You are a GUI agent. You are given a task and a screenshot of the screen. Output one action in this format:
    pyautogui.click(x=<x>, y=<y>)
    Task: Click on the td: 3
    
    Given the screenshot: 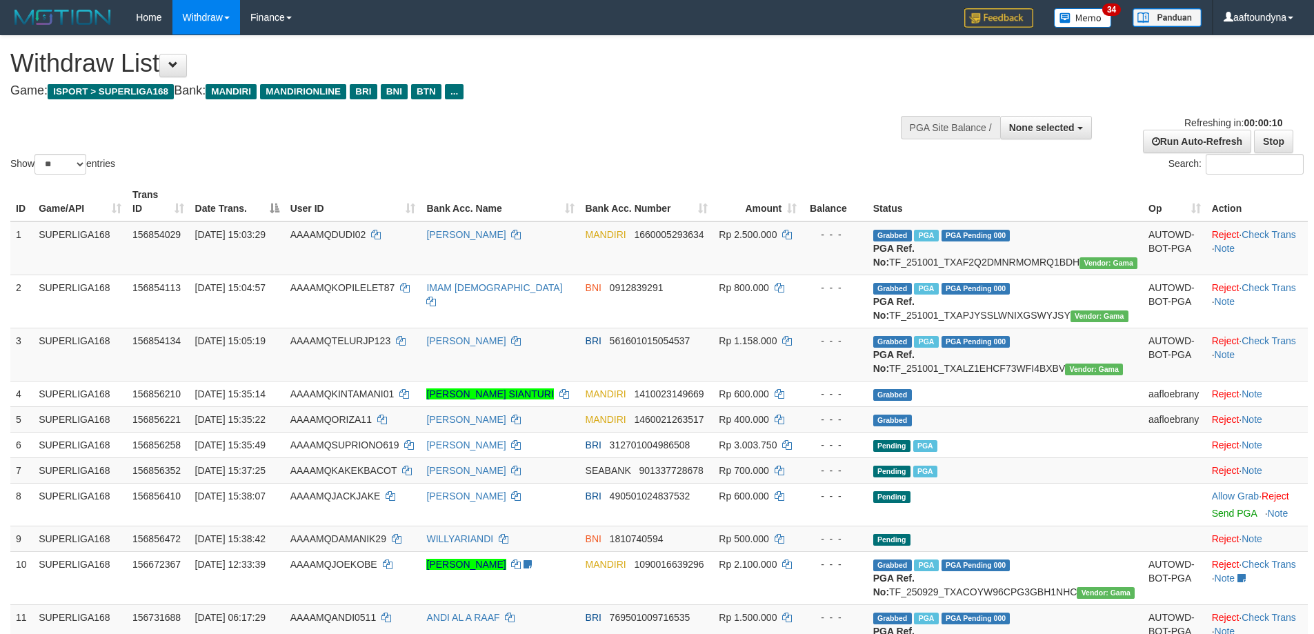 What is the action you would take?
    pyautogui.click(x=21, y=354)
    